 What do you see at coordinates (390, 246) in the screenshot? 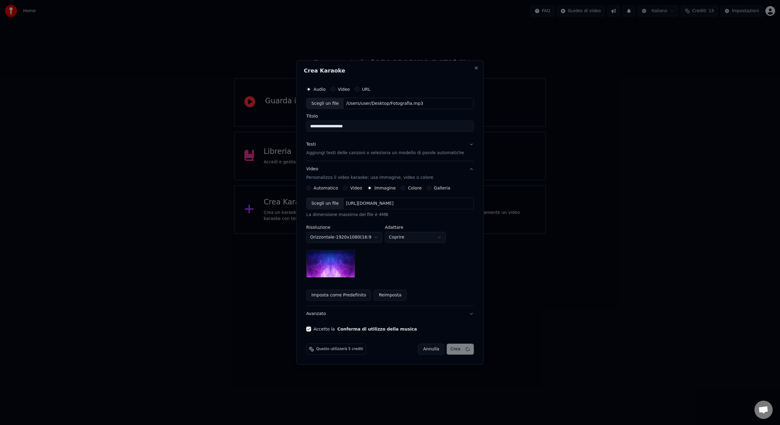
I see `div: VideoPersonalizza il video karaoke: usa immagine, video o colore` at bounding box center [390, 246].